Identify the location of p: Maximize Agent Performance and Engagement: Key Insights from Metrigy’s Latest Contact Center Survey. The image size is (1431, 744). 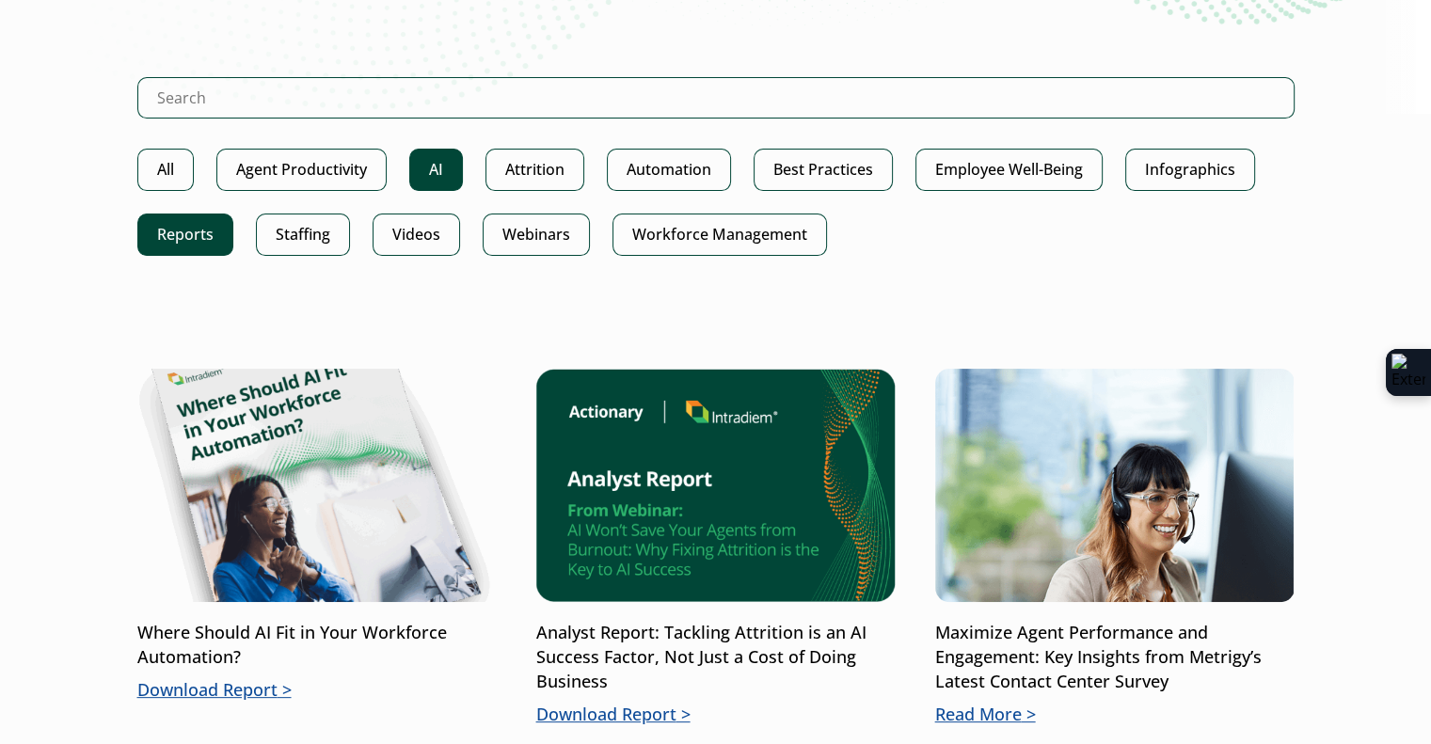
(1115, 658).